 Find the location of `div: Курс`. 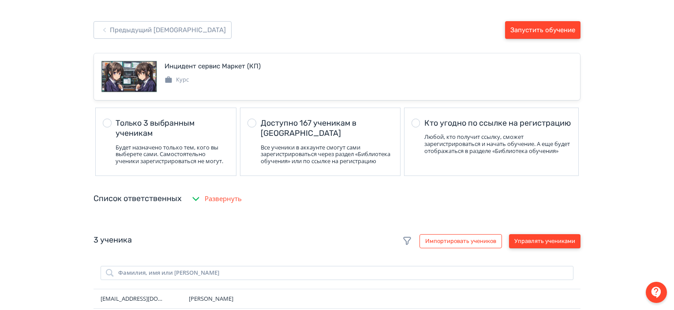

div: Курс is located at coordinates (176, 80).